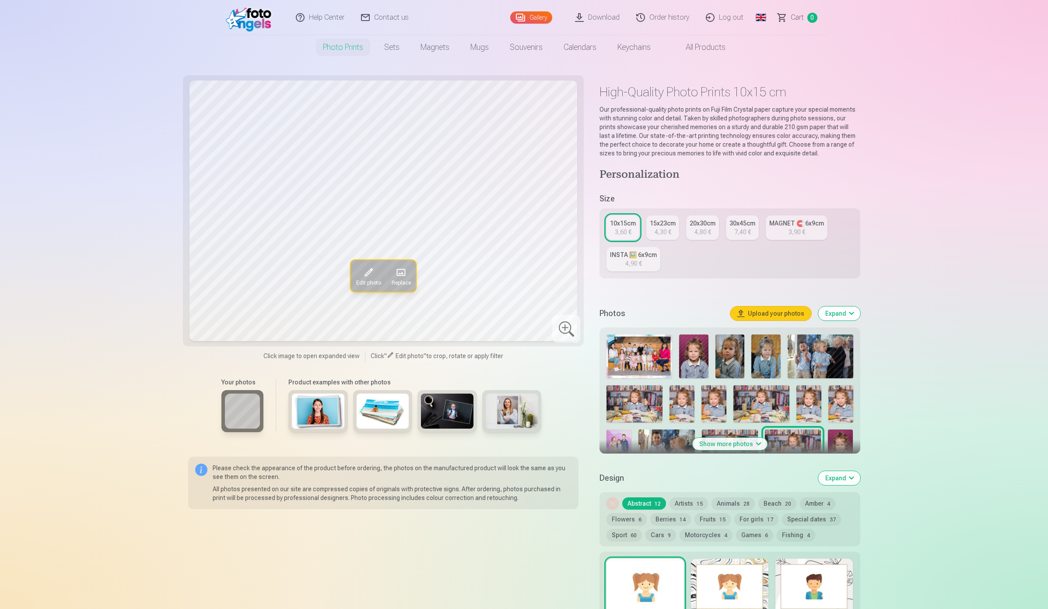  What do you see at coordinates (705, 478) in the screenshot?
I see `h5: Design` at bounding box center [705, 478].